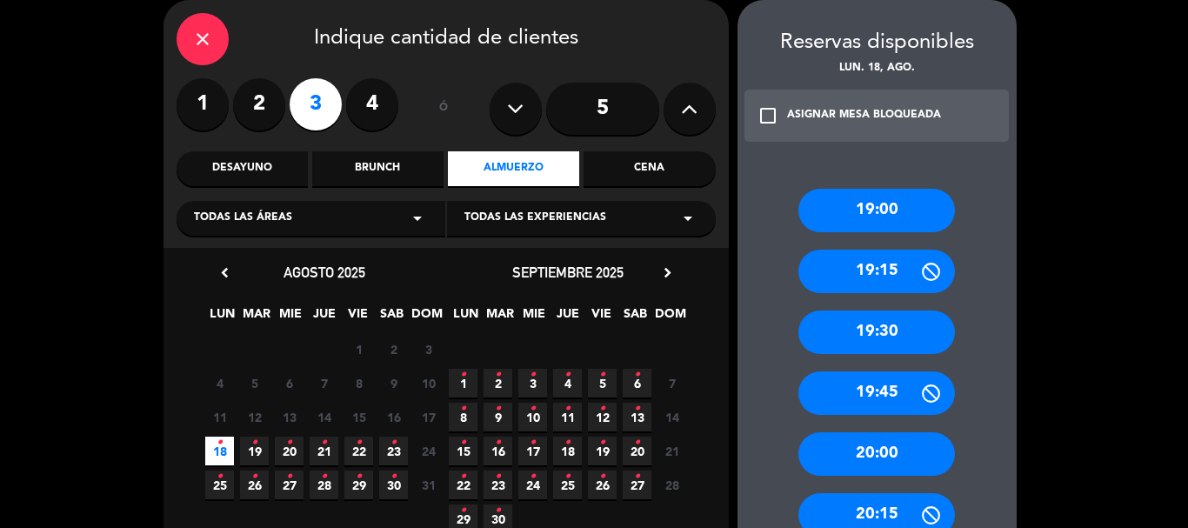 Image resolution: width=1188 pixels, height=528 pixels. Describe the element at coordinates (377, 169) in the screenshot. I see `div: Brunch` at that location.